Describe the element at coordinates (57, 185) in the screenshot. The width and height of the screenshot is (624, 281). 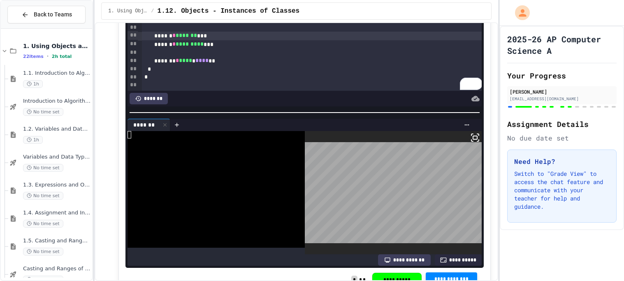
I see `span: 1.3. Expressions and Output [New]` at that location.